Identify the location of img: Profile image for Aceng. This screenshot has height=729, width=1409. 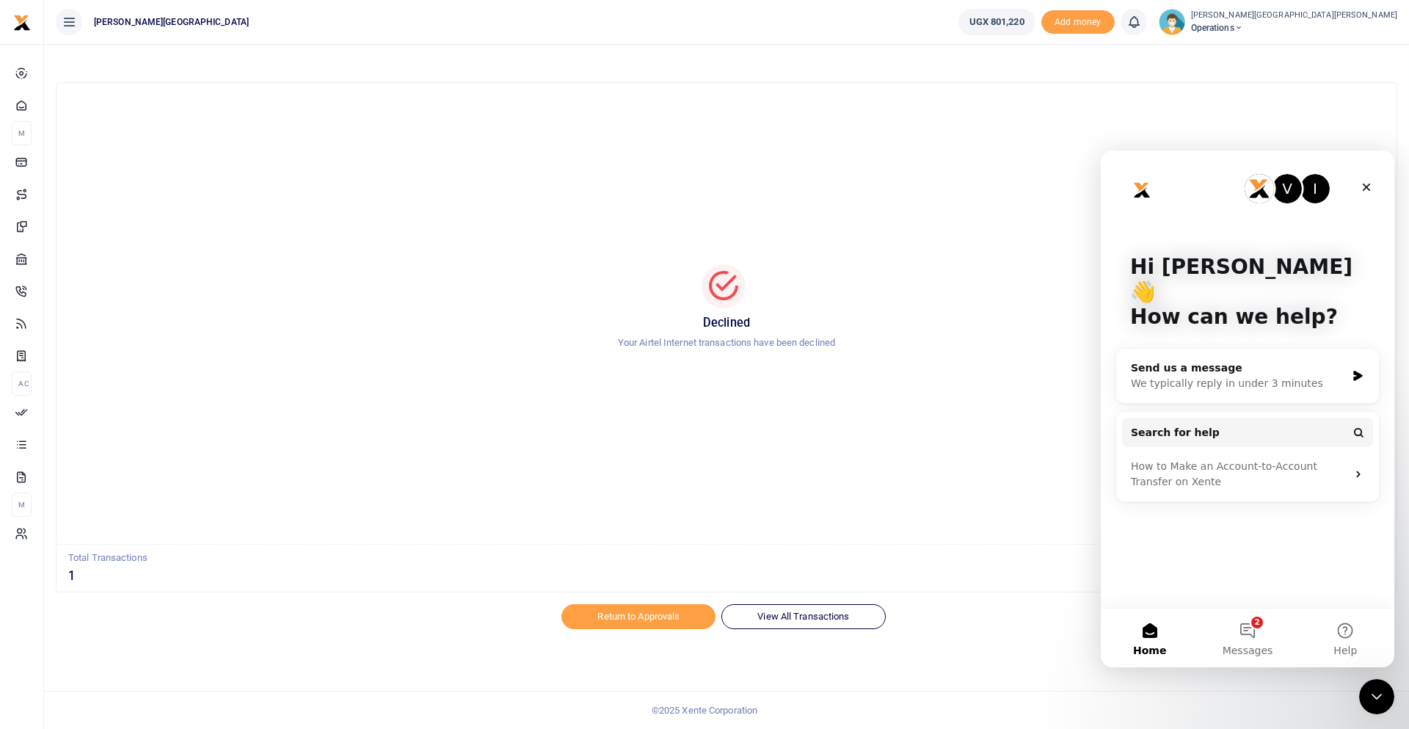
(159, 38).